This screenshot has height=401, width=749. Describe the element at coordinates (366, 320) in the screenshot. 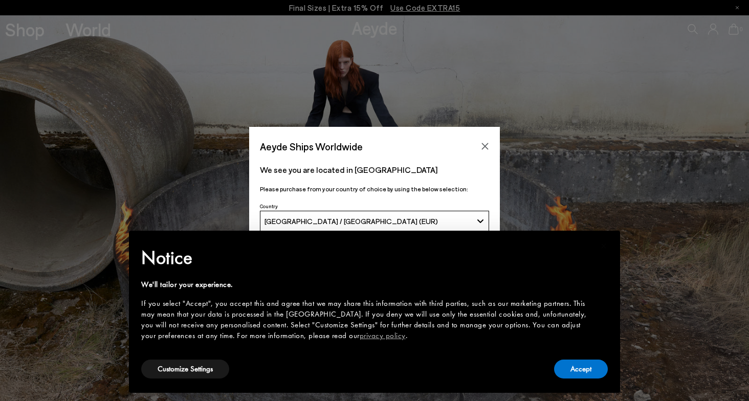

I see `div: If you select "Accept", you accept this and agree that we may share this information with third p...` at that location.